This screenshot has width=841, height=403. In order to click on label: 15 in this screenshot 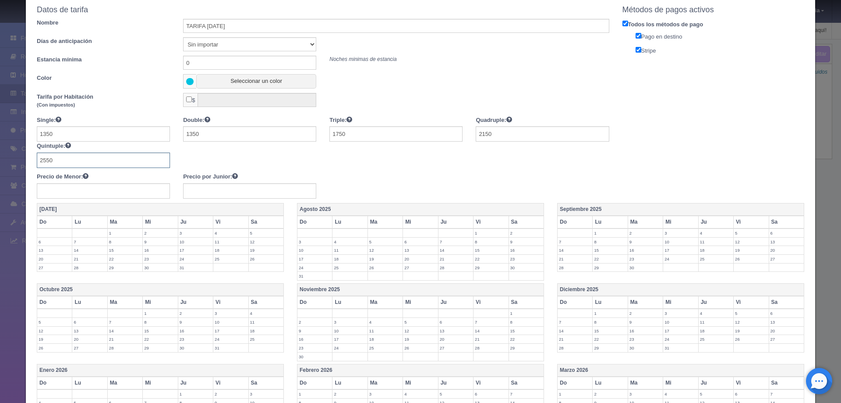, I will do `click(491, 250)`.